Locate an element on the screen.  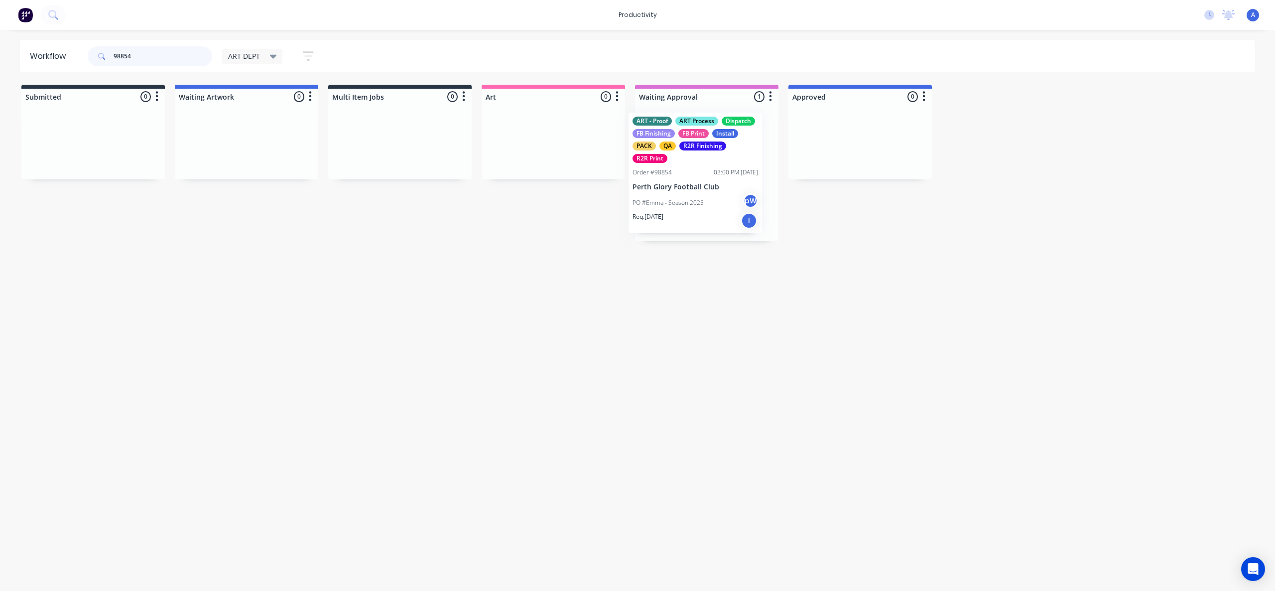
img: Factory is located at coordinates (25, 15).